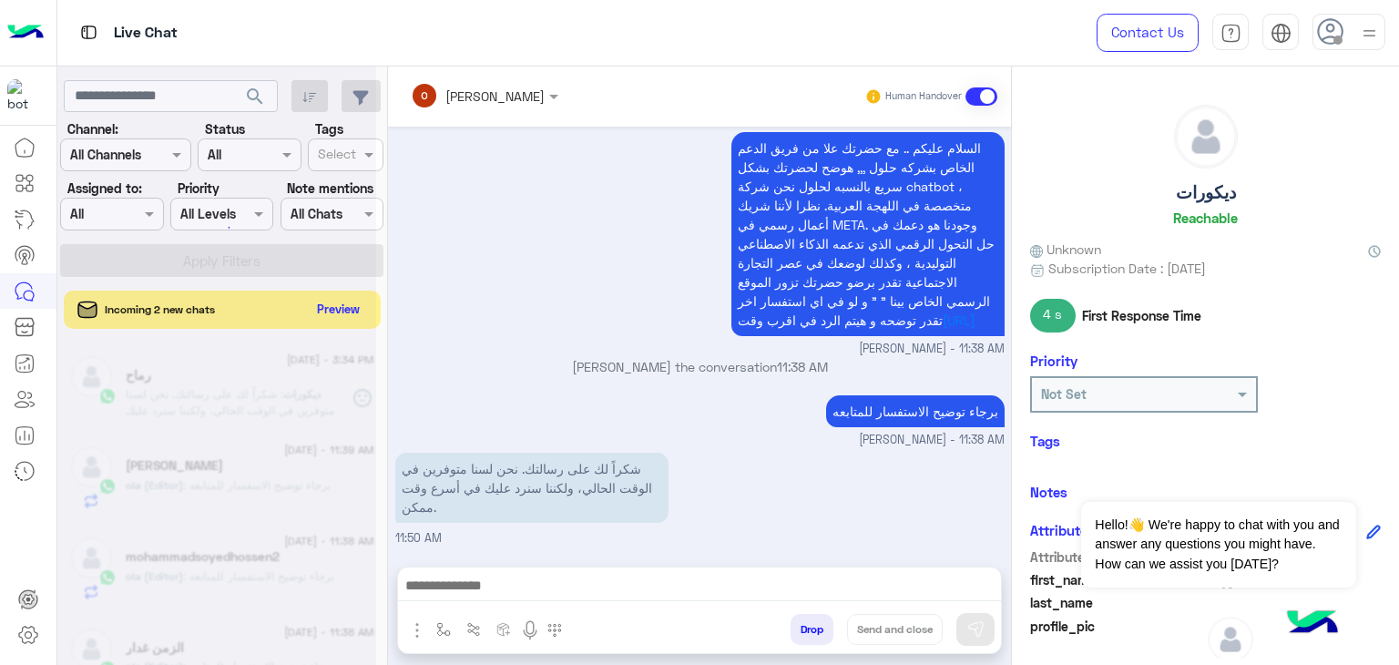  I want to click on span: First Response Time, so click(1141, 315).